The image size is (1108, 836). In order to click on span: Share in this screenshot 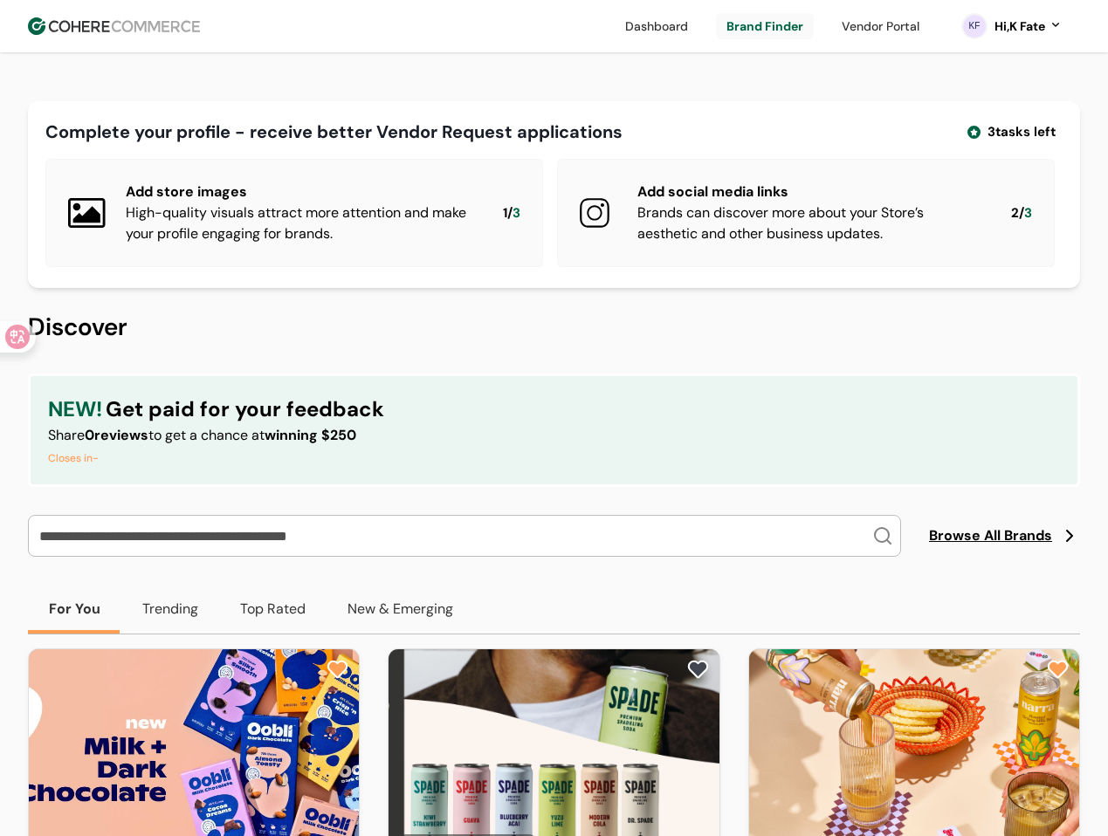, I will do `click(66, 435)`.